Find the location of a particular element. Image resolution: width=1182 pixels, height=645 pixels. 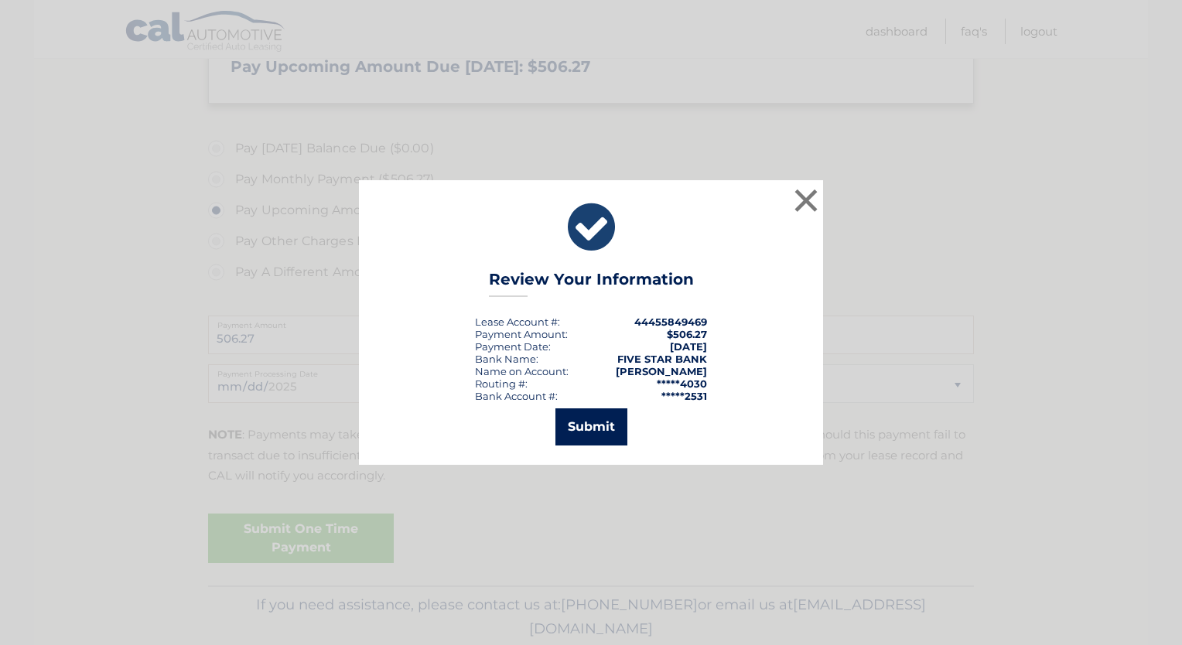

div: Lease Account #: is located at coordinates (517, 322).